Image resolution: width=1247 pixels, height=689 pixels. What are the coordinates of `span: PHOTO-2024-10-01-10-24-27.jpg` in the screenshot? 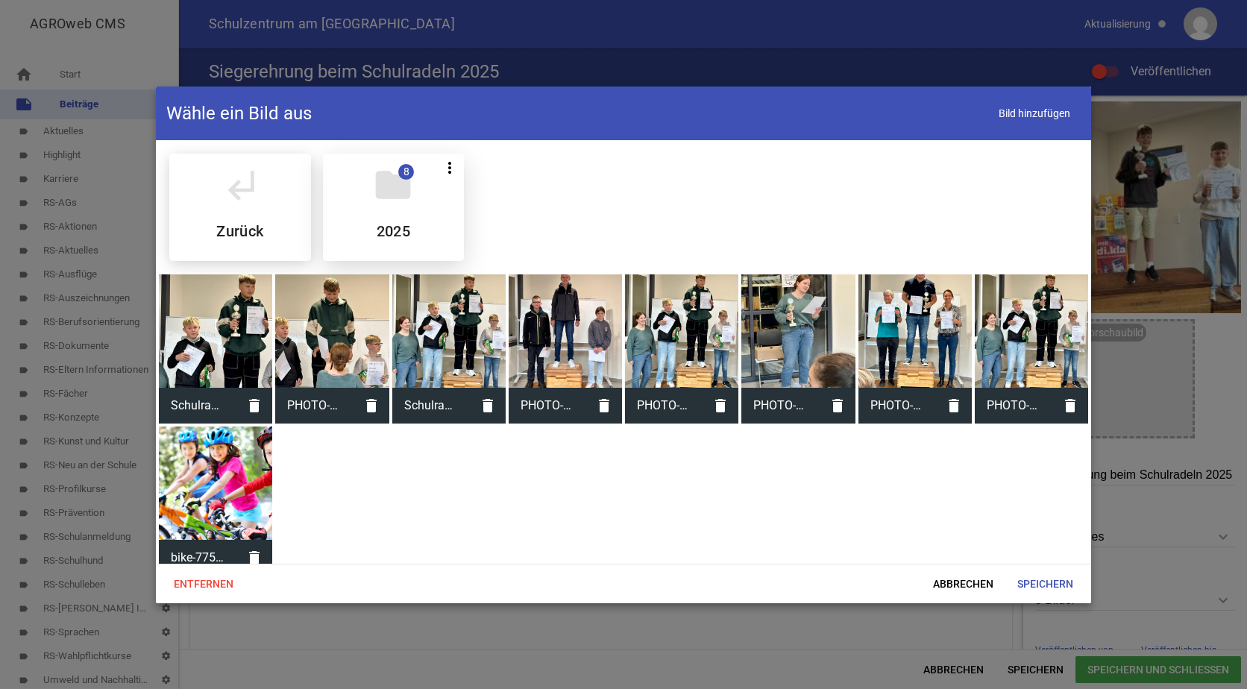 It's located at (780, 406).